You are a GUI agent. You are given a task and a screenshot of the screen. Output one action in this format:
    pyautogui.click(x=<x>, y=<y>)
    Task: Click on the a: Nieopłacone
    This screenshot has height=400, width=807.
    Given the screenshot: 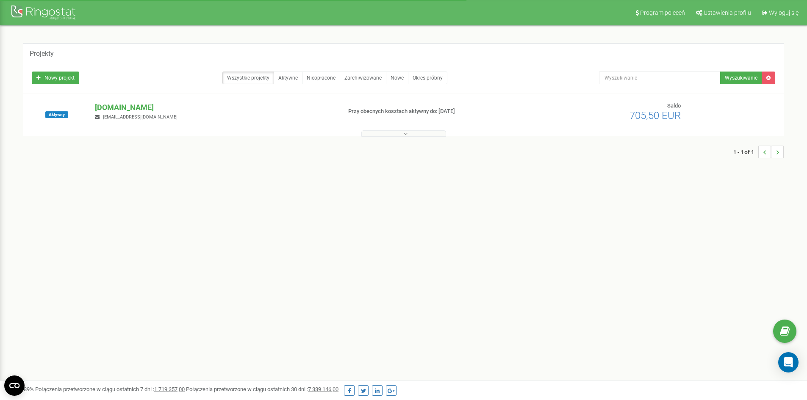 What is the action you would take?
    pyautogui.click(x=321, y=78)
    